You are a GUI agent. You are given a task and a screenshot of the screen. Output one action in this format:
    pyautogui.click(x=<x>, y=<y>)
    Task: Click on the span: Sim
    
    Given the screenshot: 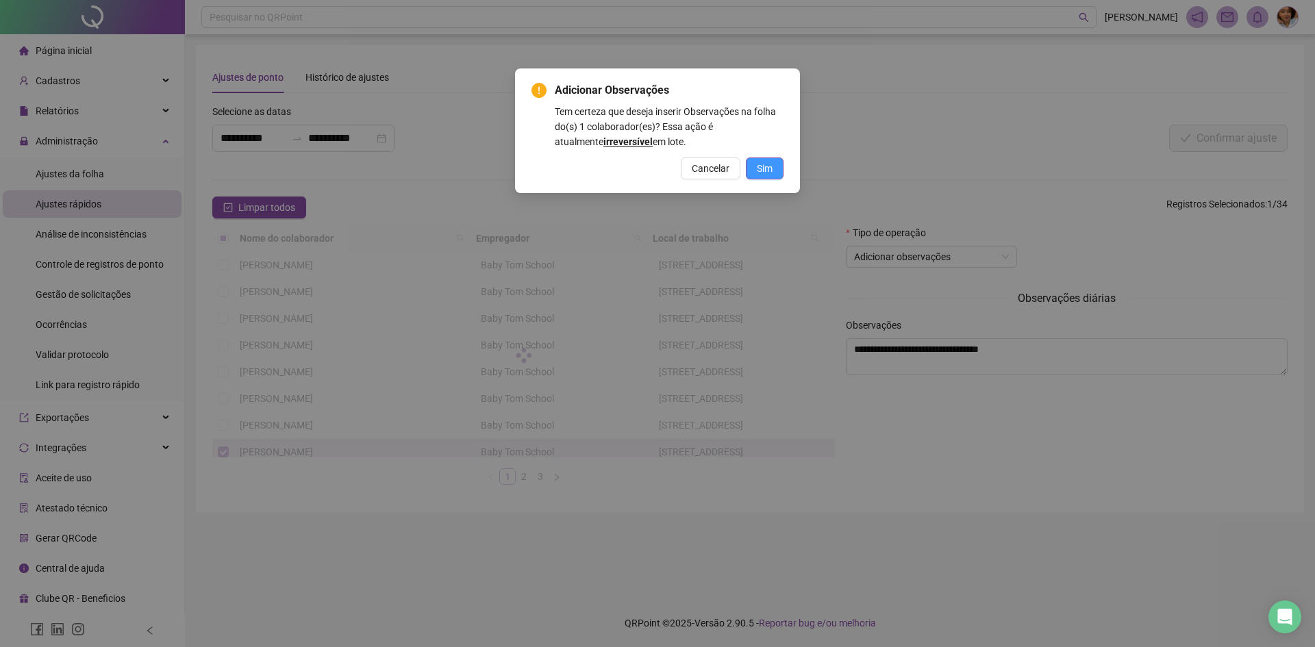 What is the action you would take?
    pyautogui.click(x=764, y=169)
    